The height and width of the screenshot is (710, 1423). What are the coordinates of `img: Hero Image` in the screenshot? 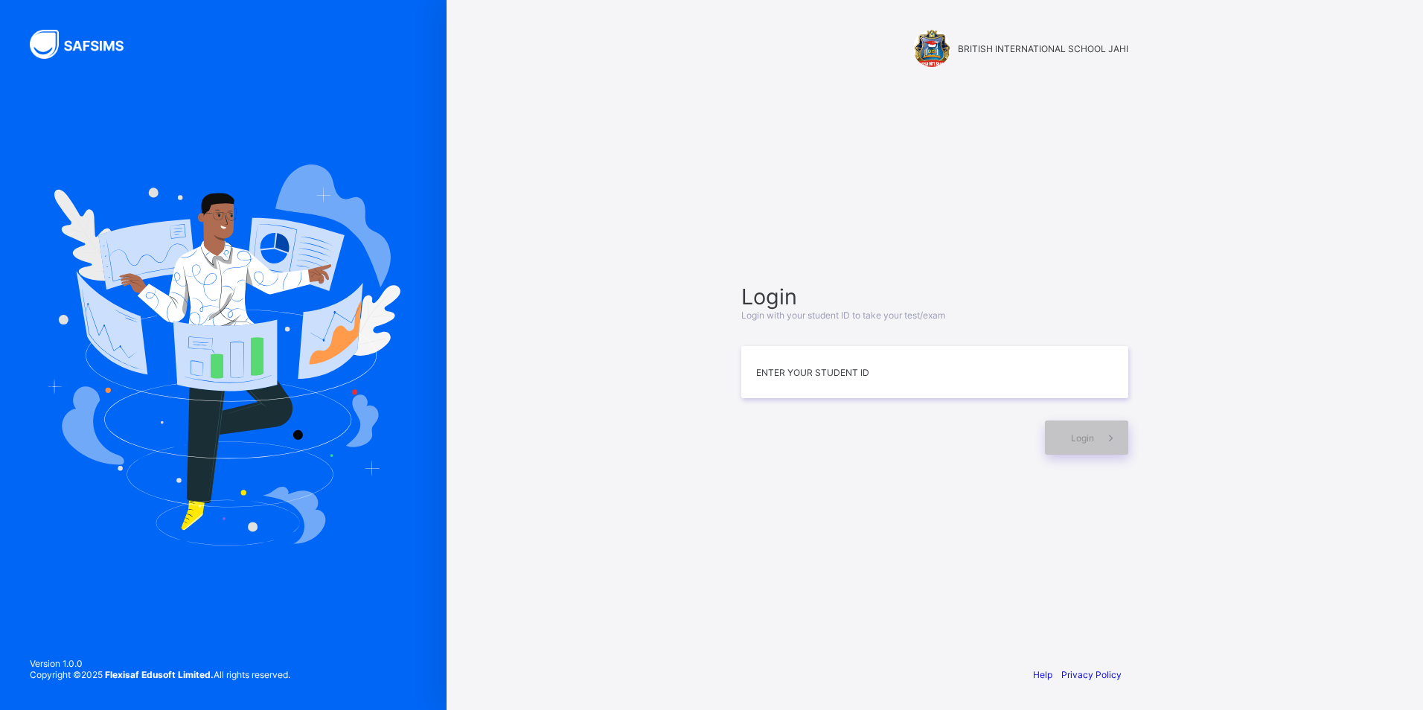 It's located at (223, 355).